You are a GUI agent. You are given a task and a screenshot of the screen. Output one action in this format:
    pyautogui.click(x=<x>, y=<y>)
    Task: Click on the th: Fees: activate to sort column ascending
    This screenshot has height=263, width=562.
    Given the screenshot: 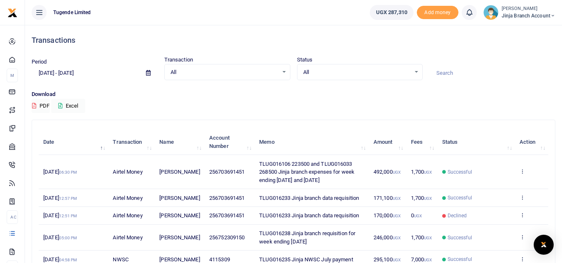 What is the action you would take?
    pyautogui.click(x=422, y=142)
    